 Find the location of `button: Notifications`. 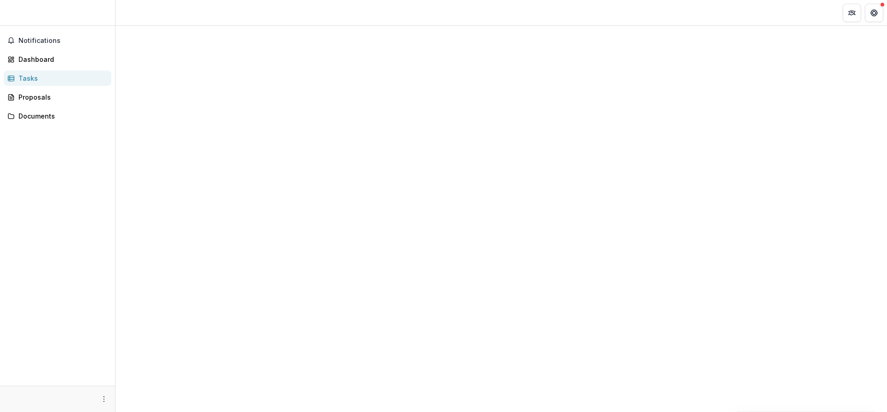

button: Notifications is located at coordinates (57, 41).